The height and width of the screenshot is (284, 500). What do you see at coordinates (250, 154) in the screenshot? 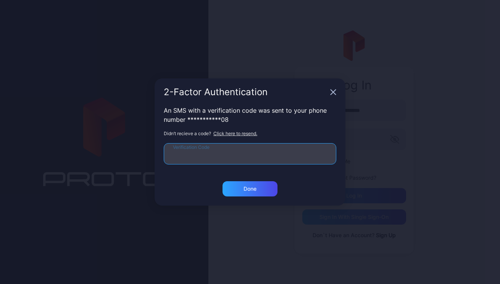
I see `input: Verification Code` at bounding box center [250, 154].